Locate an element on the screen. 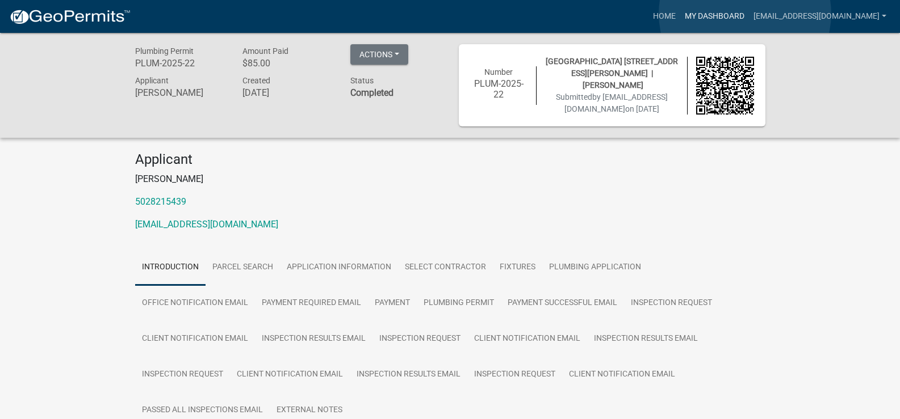  a: Payment is located at coordinates (392, 304).